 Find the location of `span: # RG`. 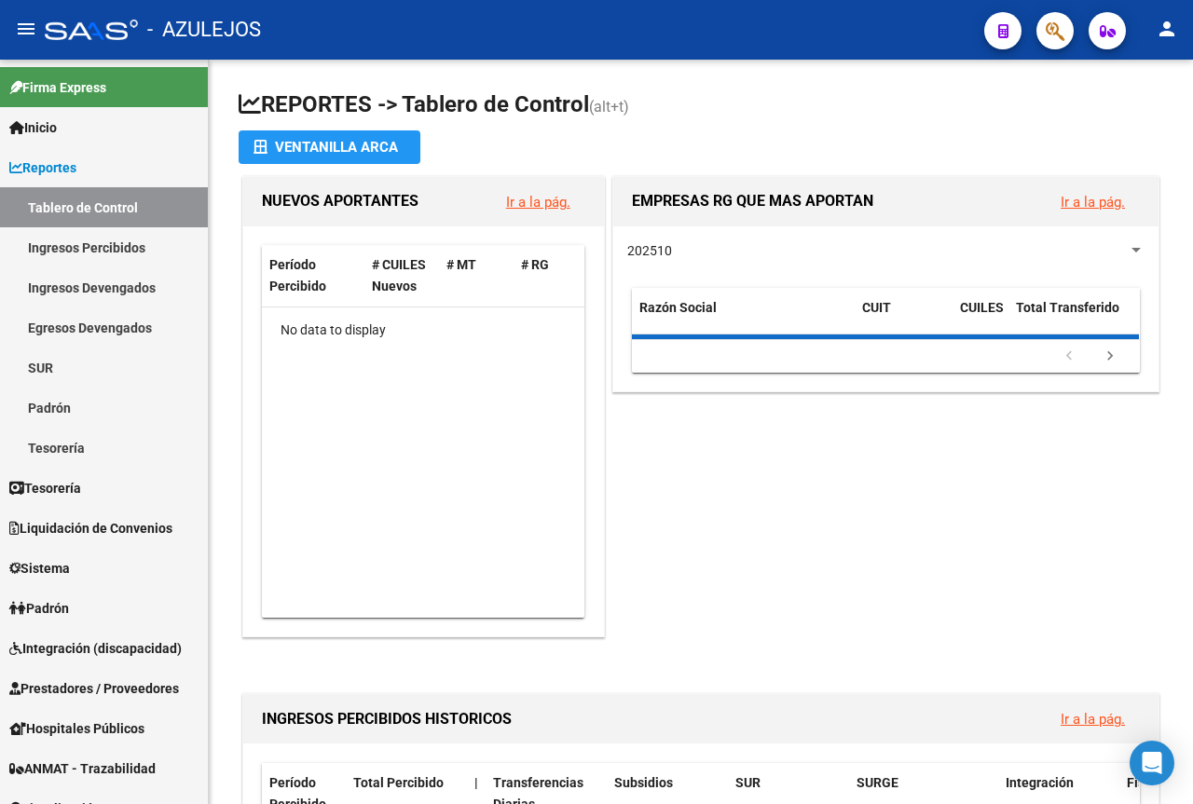

span: # RG is located at coordinates (535, 265).